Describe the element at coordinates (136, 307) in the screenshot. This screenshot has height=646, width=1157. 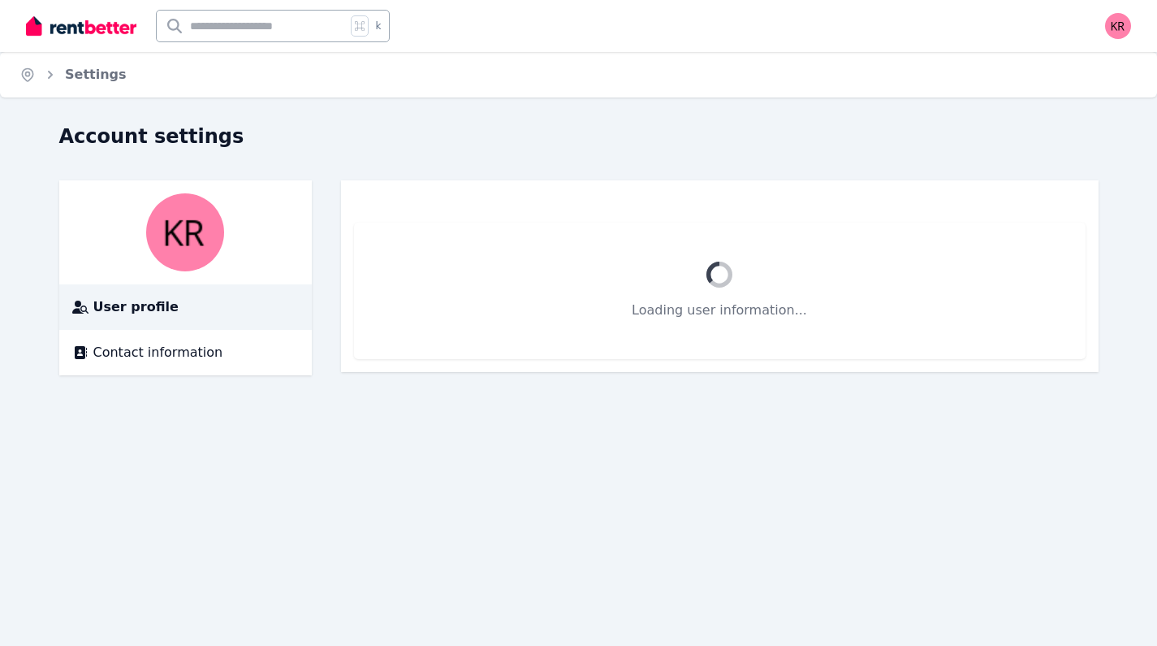
I see `span: User profile` at that location.